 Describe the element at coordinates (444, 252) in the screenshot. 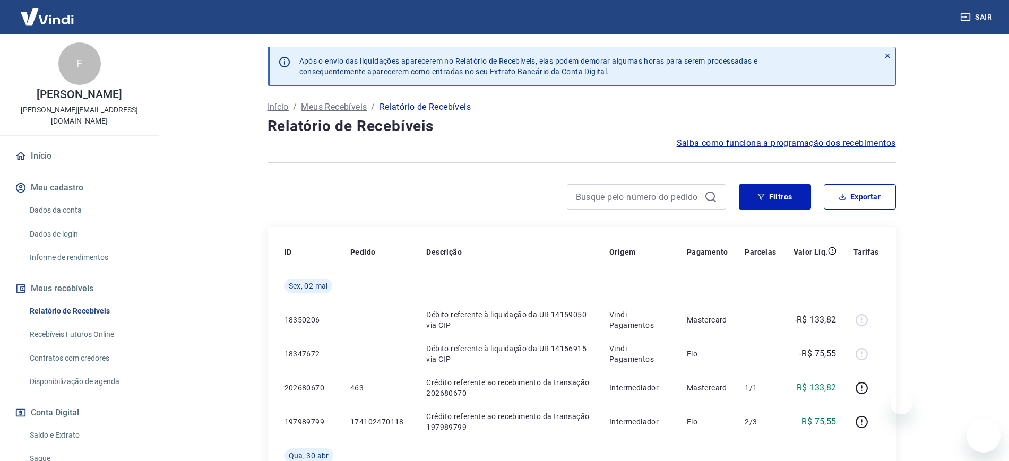

I see `p: Descrição` at that location.